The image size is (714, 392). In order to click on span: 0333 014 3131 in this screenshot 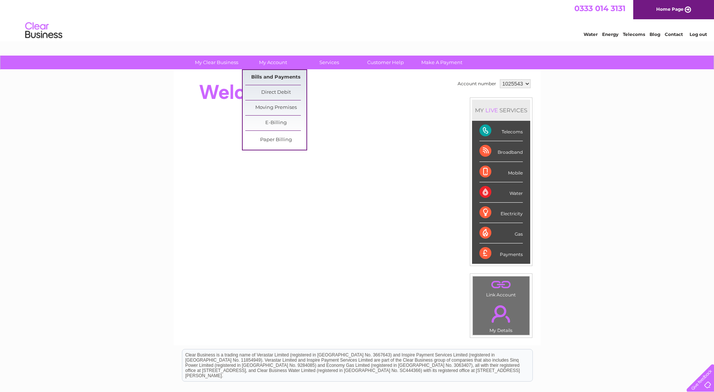, I will do `click(600, 8)`.